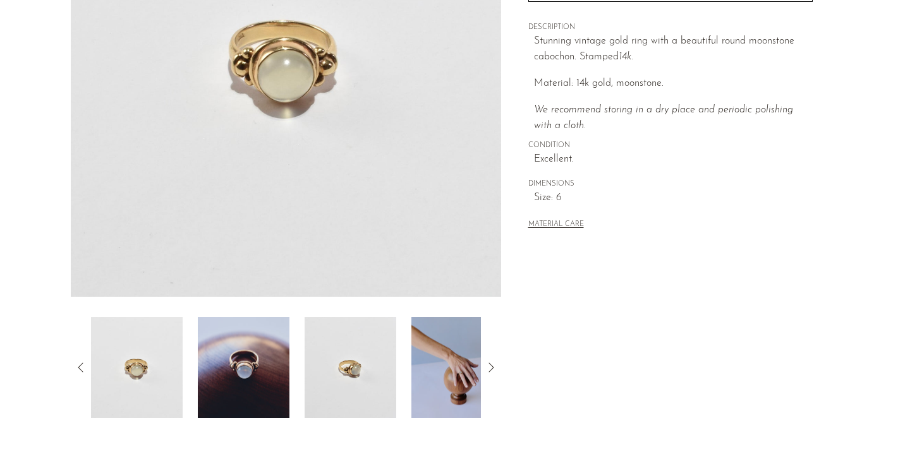  I want to click on span: Size: 6, so click(673, 198).